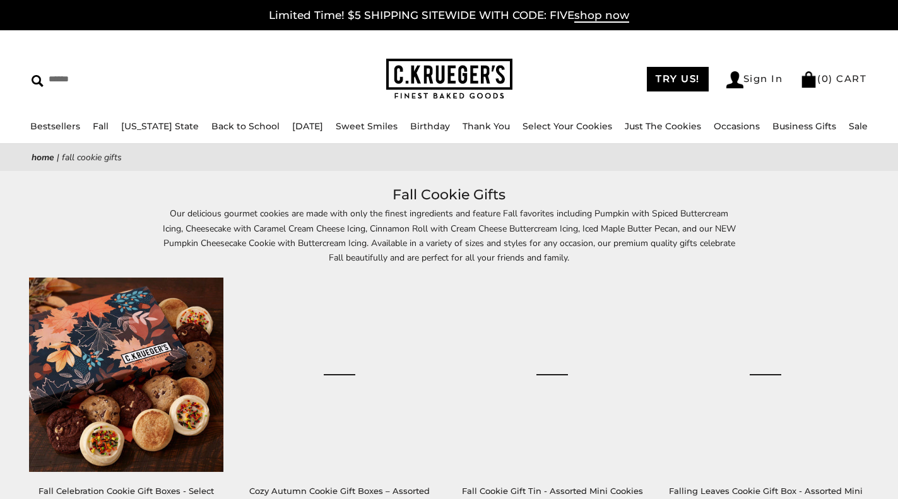 The width and height of the screenshot is (898, 499). Describe the element at coordinates (663, 126) in the screenshot. I see `a: Just The Cookies` at that location.